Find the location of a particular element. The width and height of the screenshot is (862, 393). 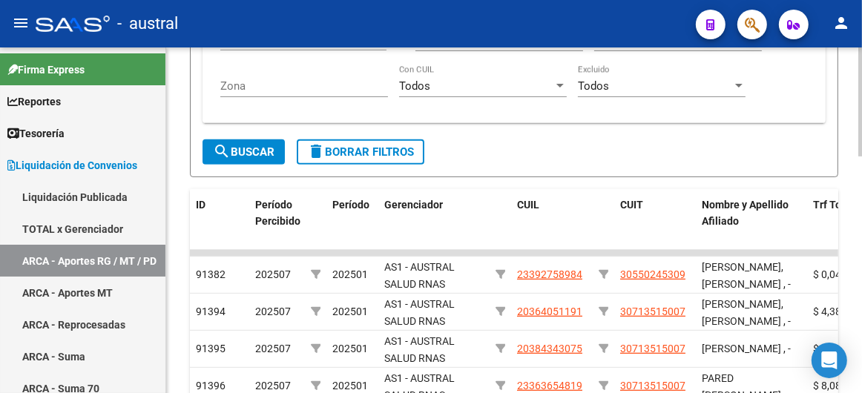

mat-icon: search is located at coordinates (222, 151).